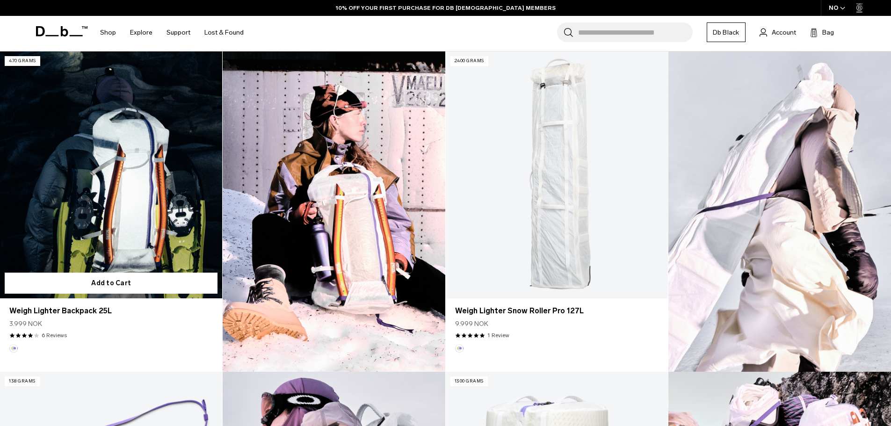 The image size is (891, 426). Describe the element at coordinates (224, 32) in the screenshot. I see `a: Lost & Found` at that location.